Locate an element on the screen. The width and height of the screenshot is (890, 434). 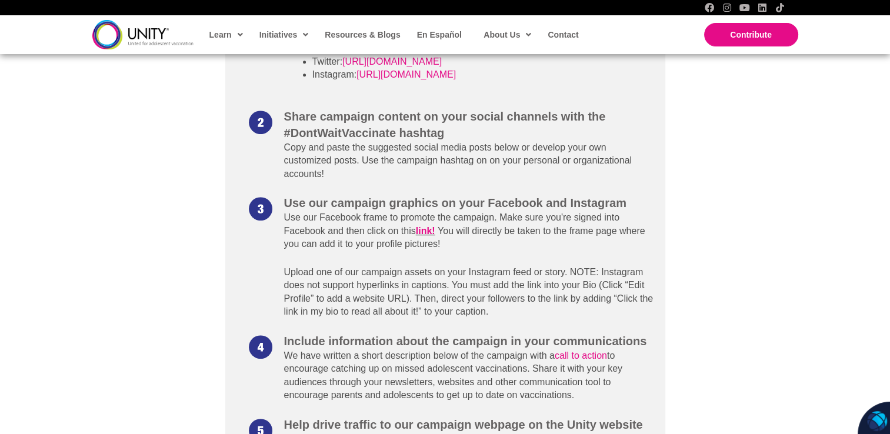
span: Learn is located at coordinates (226, 35).